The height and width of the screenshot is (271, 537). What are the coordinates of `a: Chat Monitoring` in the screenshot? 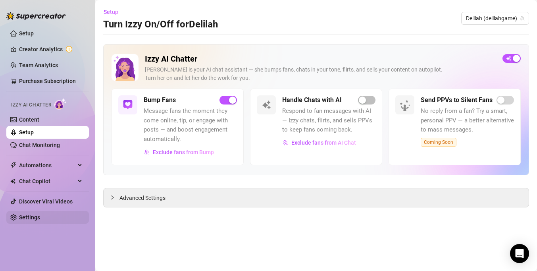 It's located at (39, 145).